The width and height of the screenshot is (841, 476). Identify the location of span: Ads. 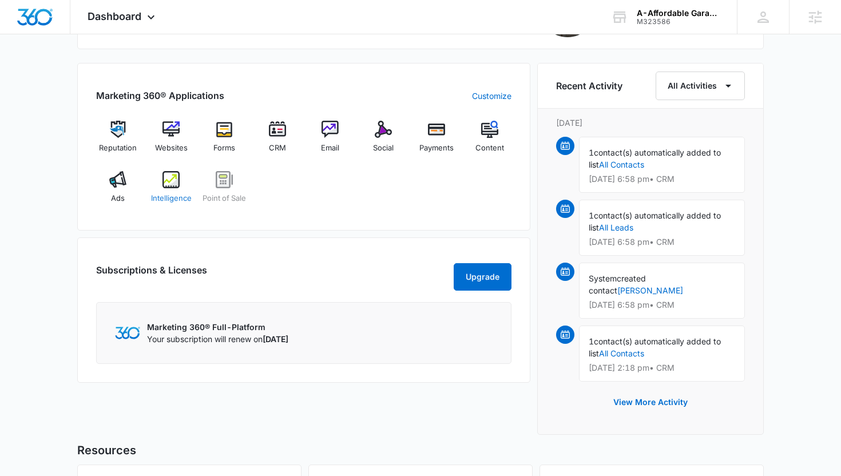
(118, 199).